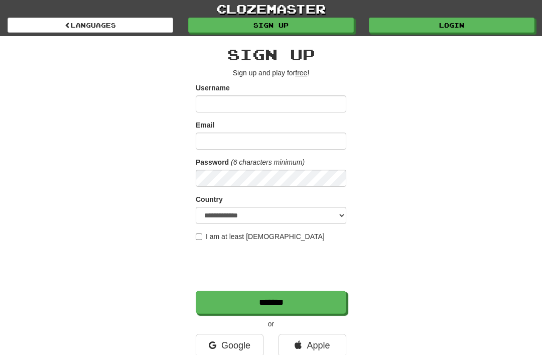 The image size is (542, 355). What do you see at coordinates (205, 125) in the screenshot?
I see `label: Email` at bounding box center [205, 125].